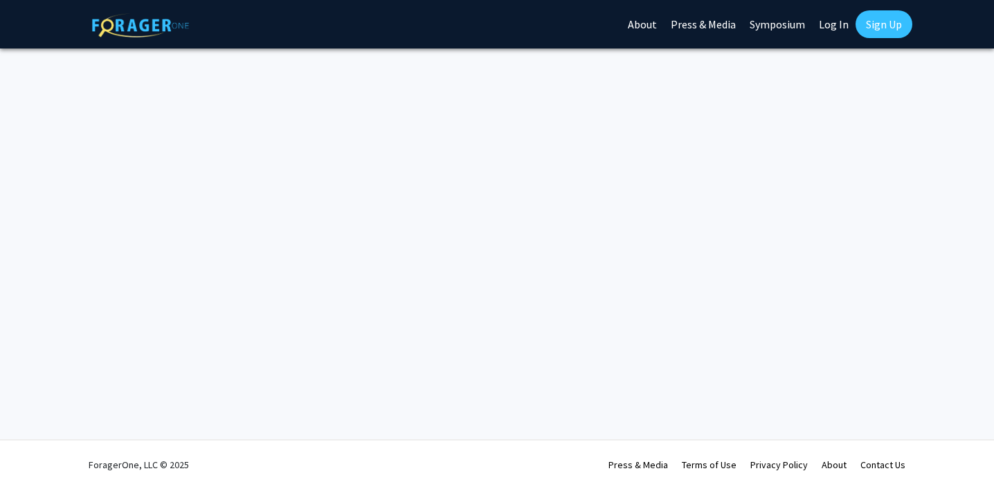 The image size is (994, 489). I want to click on div: ForagerOne, LLC © 2025, so click(138, 464).